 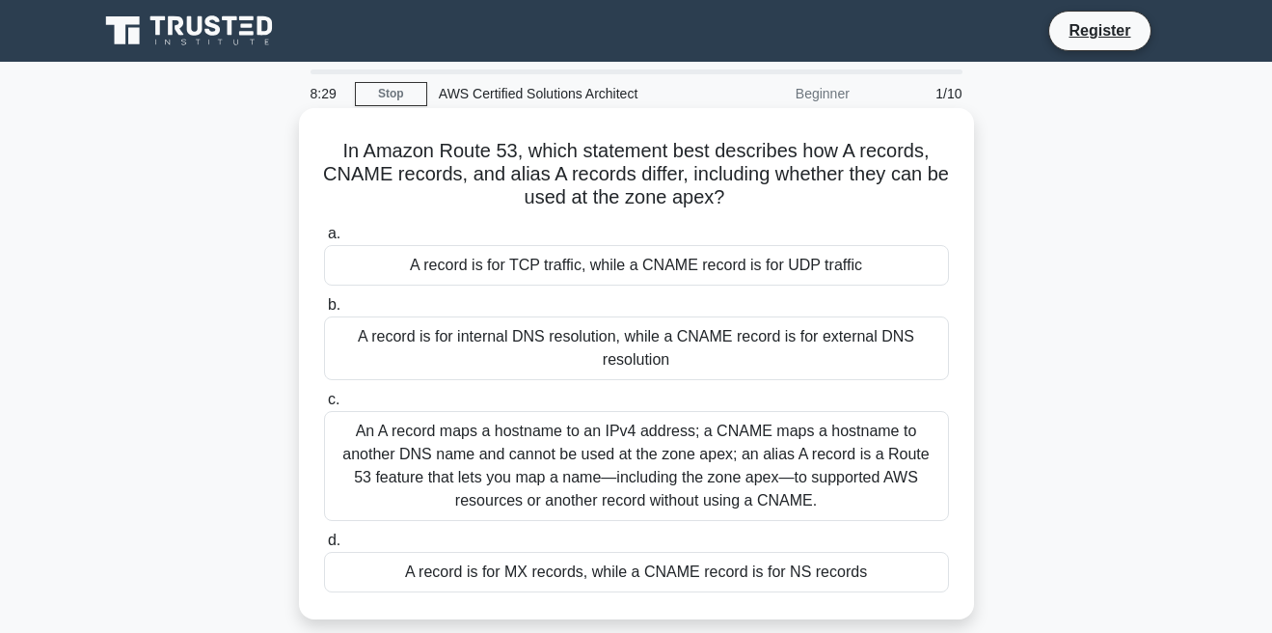 I want to click on div: A record is for internal DNS resolution, while a CNAME record is for external DNS resolution, so click(x=637, y=348).